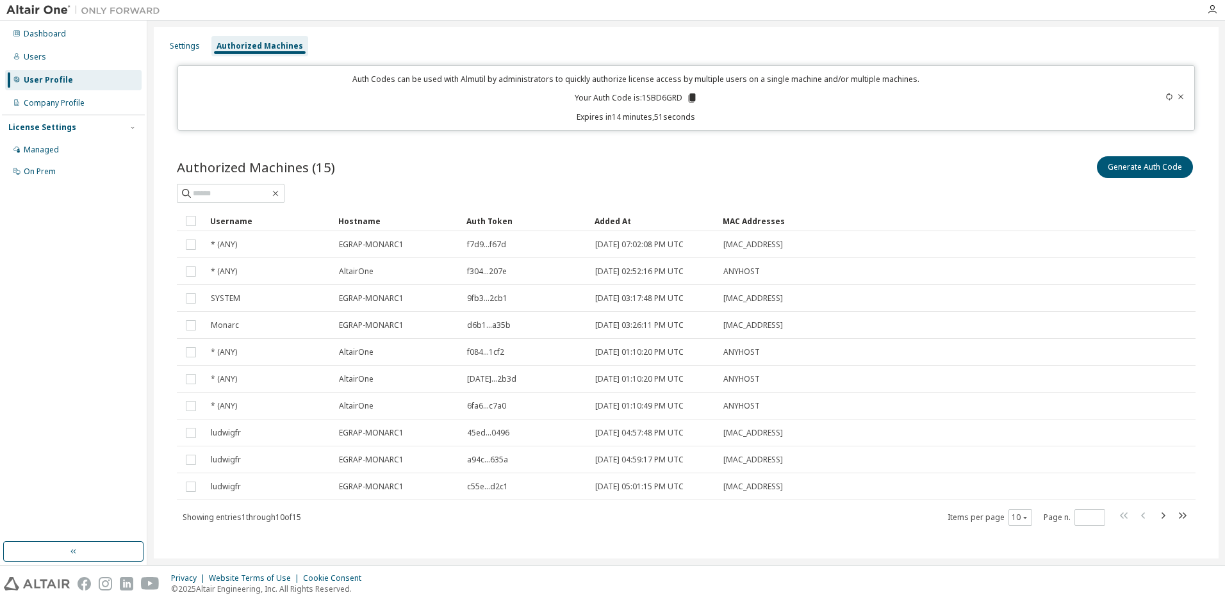 This screenshot has height=602, width=1225. What do you see at coordinates (42, 128) in the screenshot?
I see `div: License Settings` at bounding box center [42, 128].